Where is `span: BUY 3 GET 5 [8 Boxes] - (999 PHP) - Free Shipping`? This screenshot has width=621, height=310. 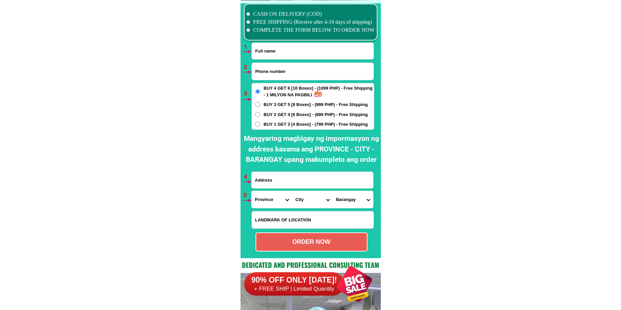 span: BUY 3 GET 5 [8 Boxes] - (999 PHP) - Free Shipping is located at coordinates (316, 105).